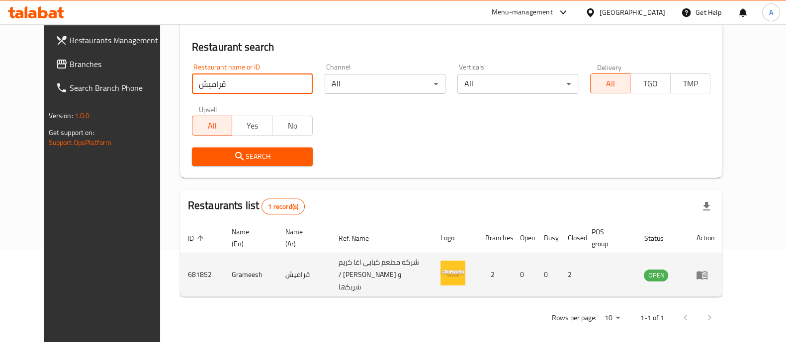  Describe the element at coordinates (705, 275) in the screenshot. I see `div: Menu` at that location.